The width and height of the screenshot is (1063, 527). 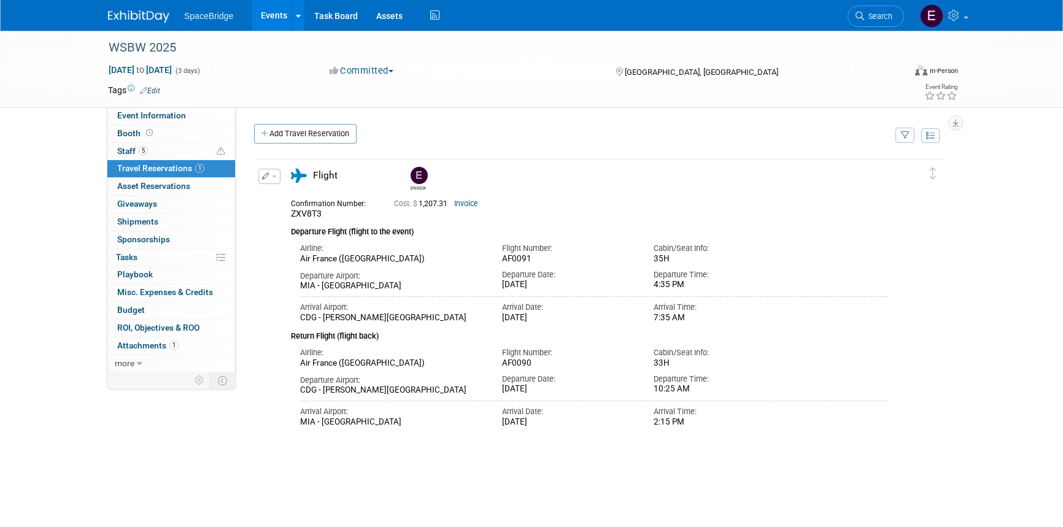 What do you see at coordinates (187, 71) in the screenshot?
I see `span: (3 days)` at bounding box center [187, 71].